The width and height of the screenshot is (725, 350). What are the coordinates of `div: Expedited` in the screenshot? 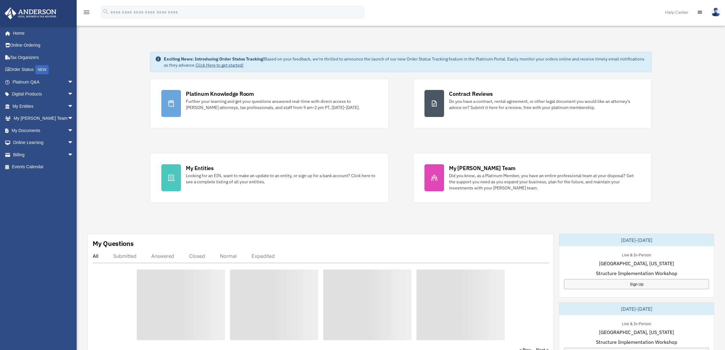 It's located at (263, 256).